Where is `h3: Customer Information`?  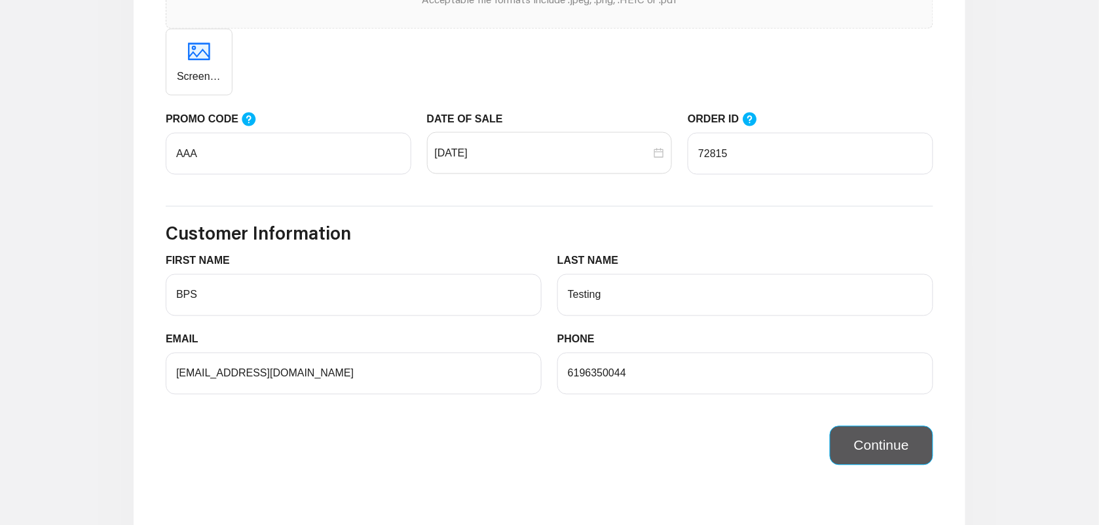
h3: Customer Information is located at coordinates (550, 234).